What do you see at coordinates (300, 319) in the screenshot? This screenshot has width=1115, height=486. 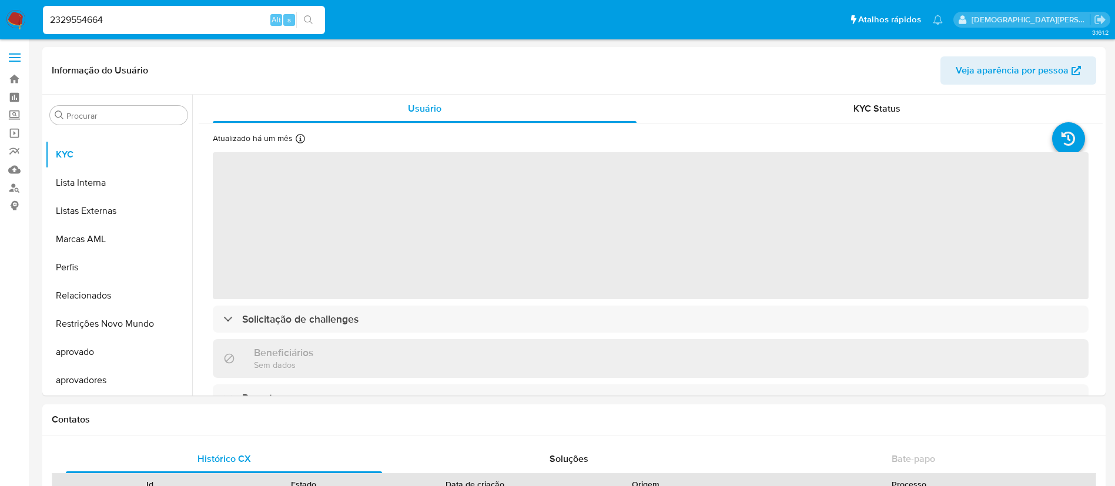 I see `h3: Solicitação de challenges` at bounding box center [300, 319].